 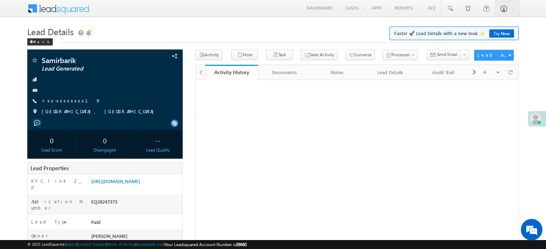 I want to click on span: Faster 🚀 Lead Details with a new look ✨, so click(x=454, y=33).